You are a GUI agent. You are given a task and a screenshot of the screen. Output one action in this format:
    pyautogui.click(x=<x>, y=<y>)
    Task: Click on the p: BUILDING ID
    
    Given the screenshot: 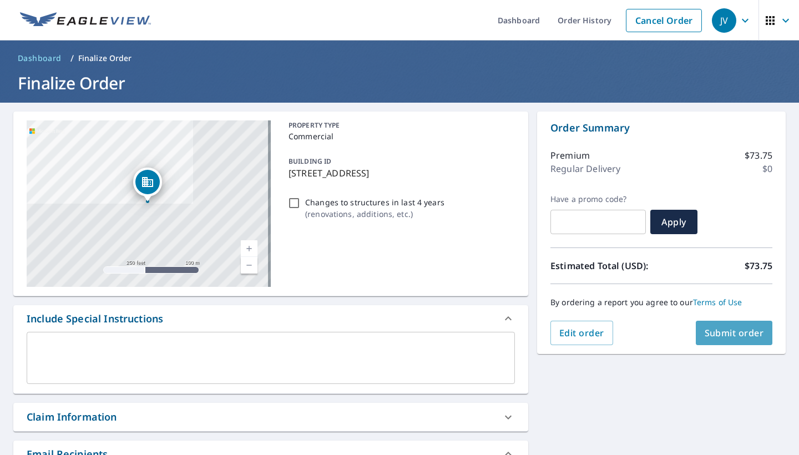 What is the action you would take?
    pyautogui.click(x=310, y=161)
    